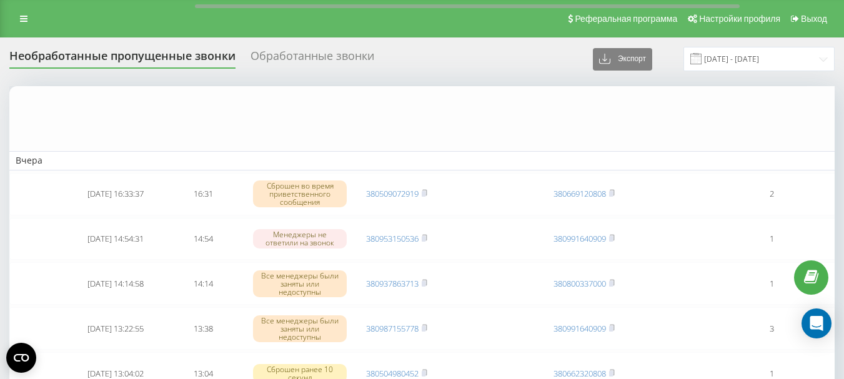  Describe the element at coordinates (203, 283) in the screenshot. I see `td: 14:14` at that location.